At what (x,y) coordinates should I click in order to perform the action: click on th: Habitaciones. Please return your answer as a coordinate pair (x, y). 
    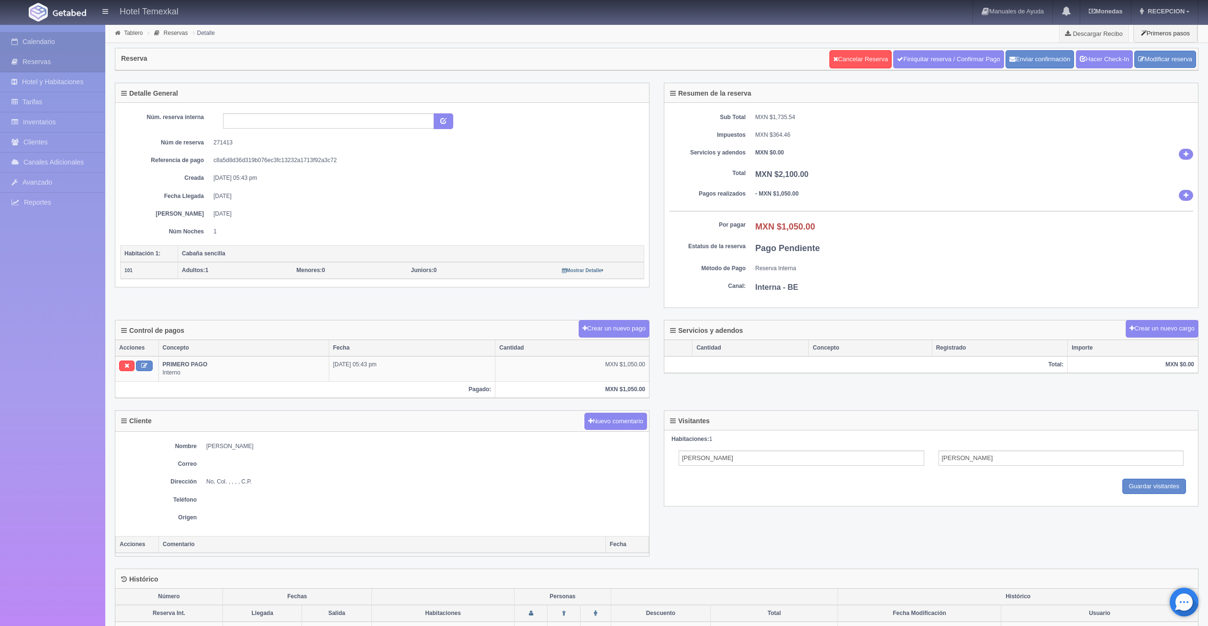
    Looking at the image, I should click on (443, 613).